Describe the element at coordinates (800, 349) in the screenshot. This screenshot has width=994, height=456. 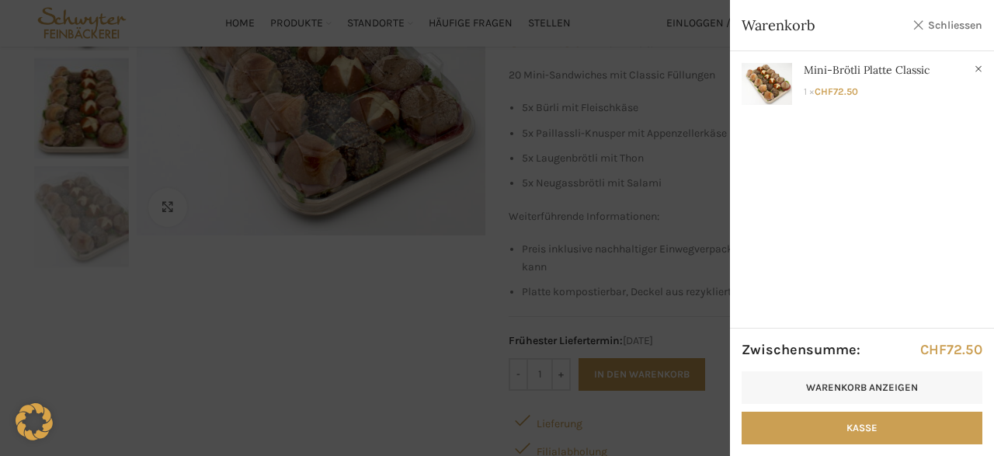
I see `strong: Zwischensumme:` at that location.